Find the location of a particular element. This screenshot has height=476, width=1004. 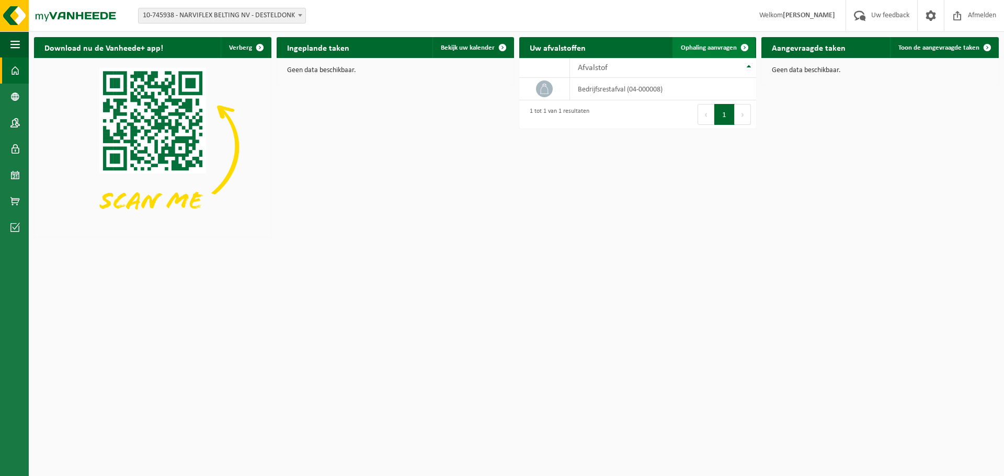

span: 10-745938 - NARVIFLEX BELTING NV - DESTELDONK is located at coordinates (222, 16).